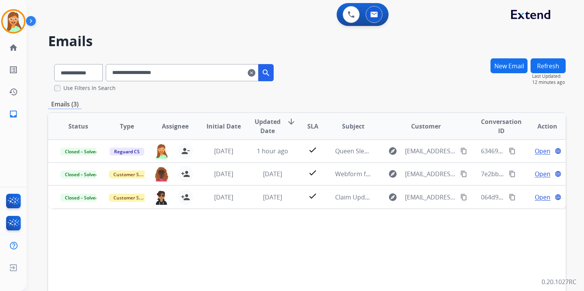  What do you see at coordinates (548, 82) in the screenshot?
I see `span: 12 minutes ago` at bounding box center [548, 82].